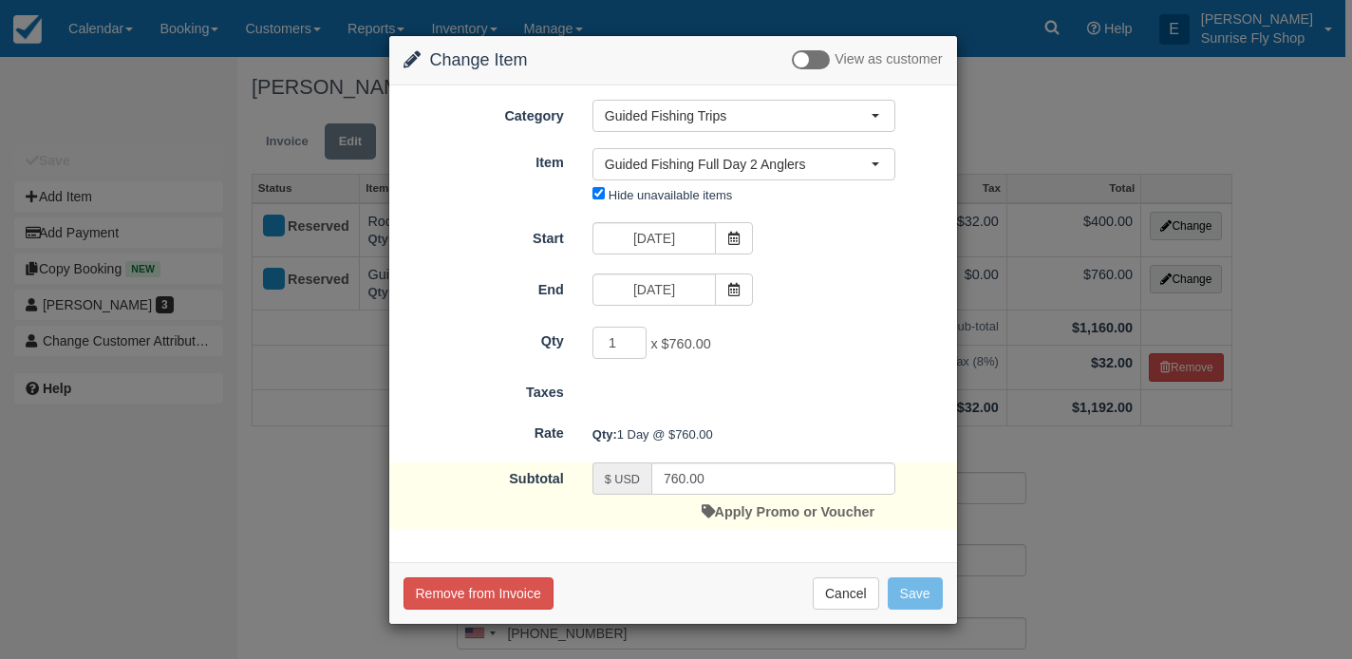 The height and width of the screenshot is (659, 1352). I want to click on input: Qty, so click(620, 343).